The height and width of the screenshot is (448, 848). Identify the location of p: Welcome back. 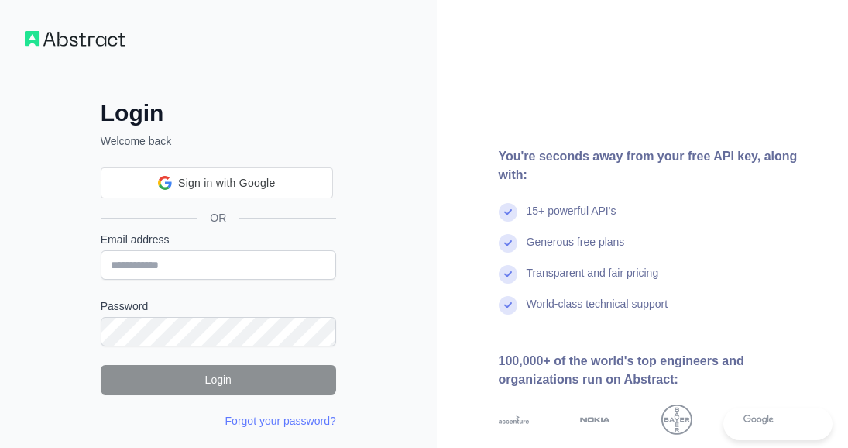
(218, 141).